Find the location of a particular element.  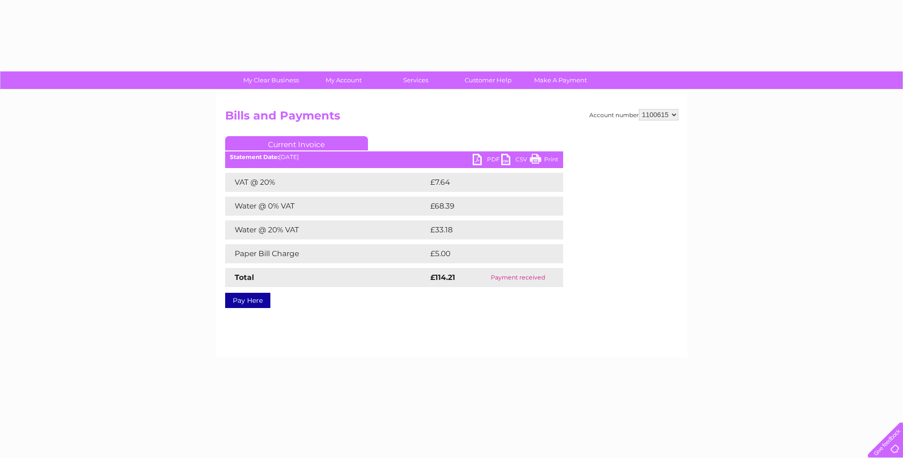

td: £33.18 is located at coordinates (485, 230).